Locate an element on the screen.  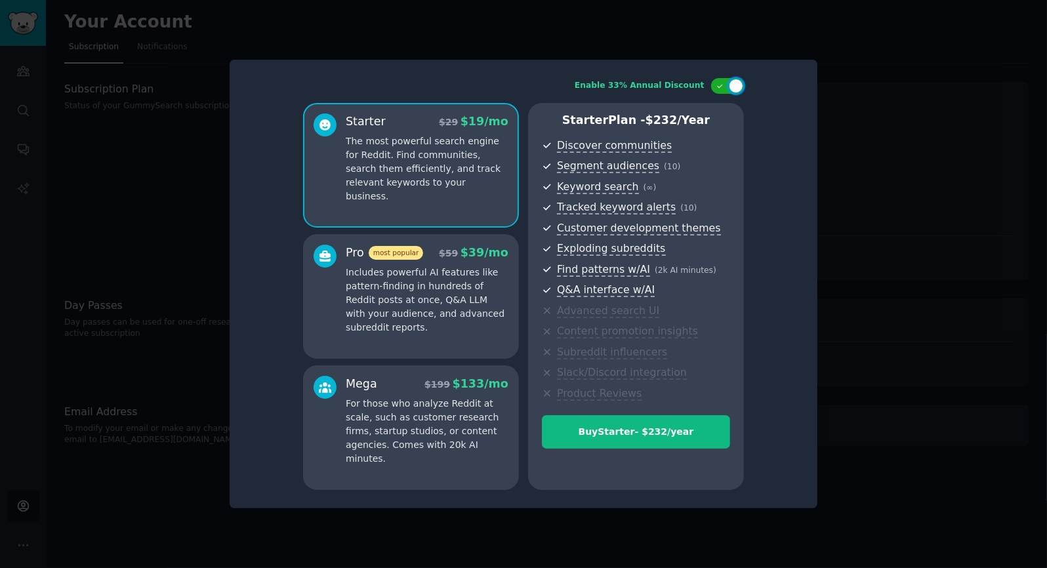
span: Advanced search UI is located at coordinates (608, 311).